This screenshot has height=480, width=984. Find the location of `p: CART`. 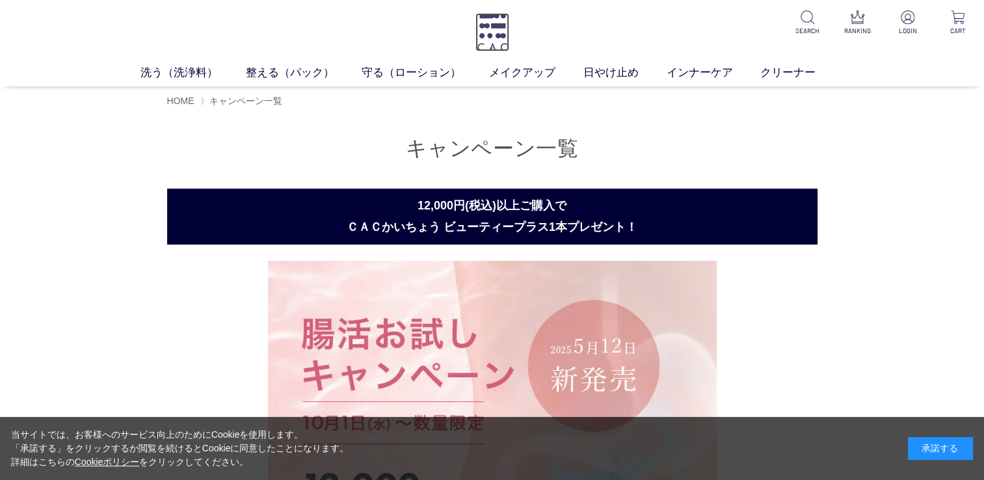

p: CART is located at coordinates (957, 31).